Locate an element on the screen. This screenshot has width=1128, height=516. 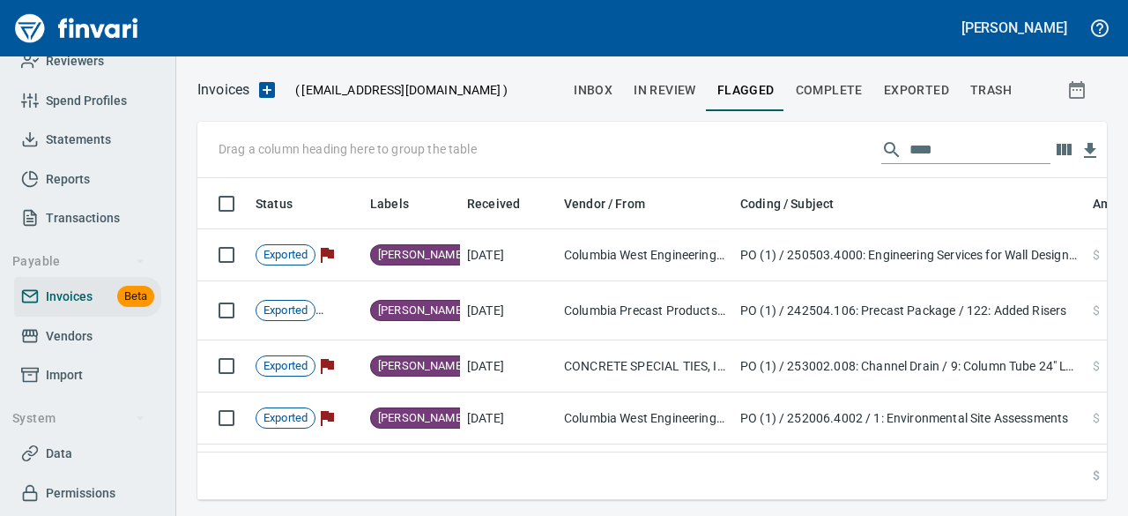
a: Data is located at coordinates (87, 453).